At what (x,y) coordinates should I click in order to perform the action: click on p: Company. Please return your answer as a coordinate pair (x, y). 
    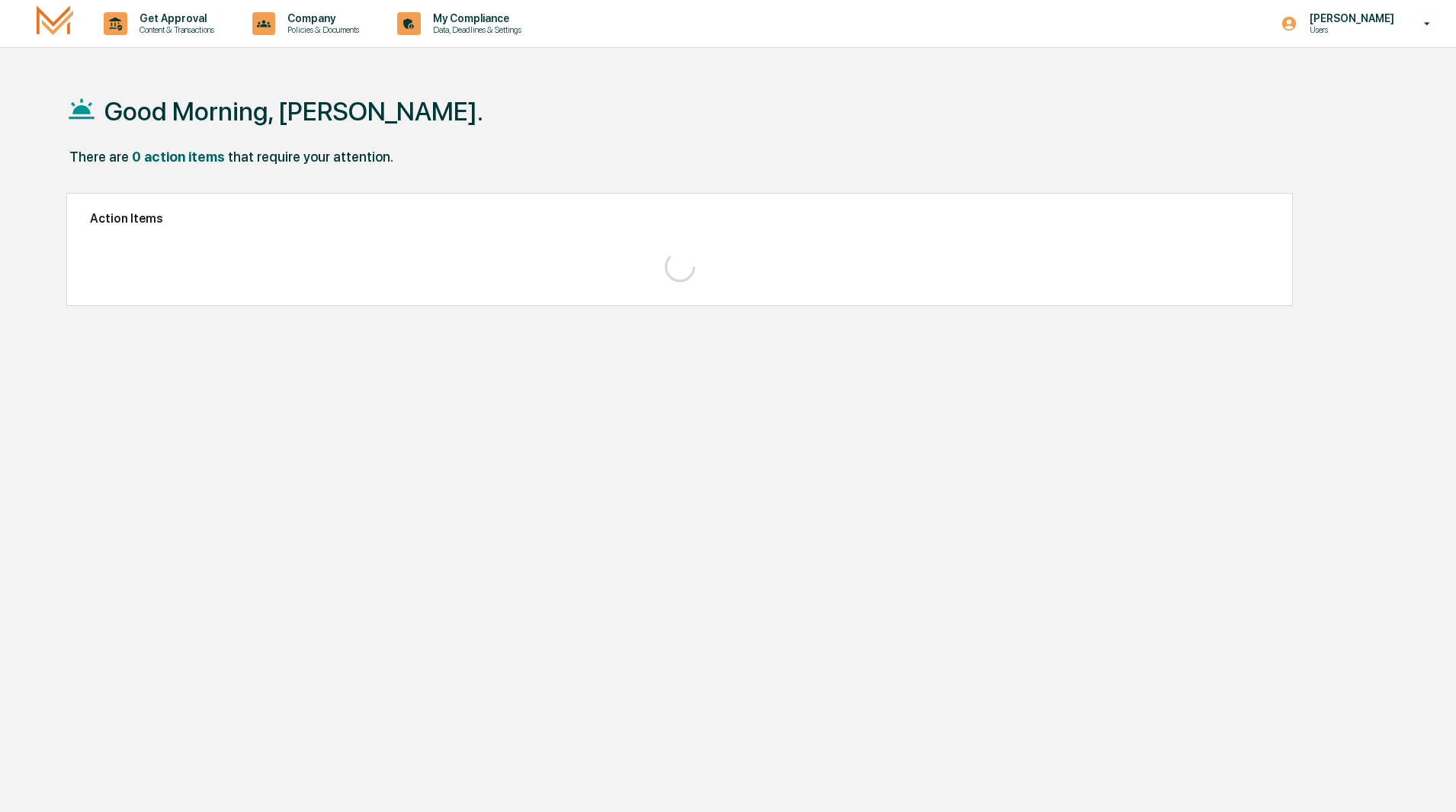
    Looking at the image, I should click on (321, 19).